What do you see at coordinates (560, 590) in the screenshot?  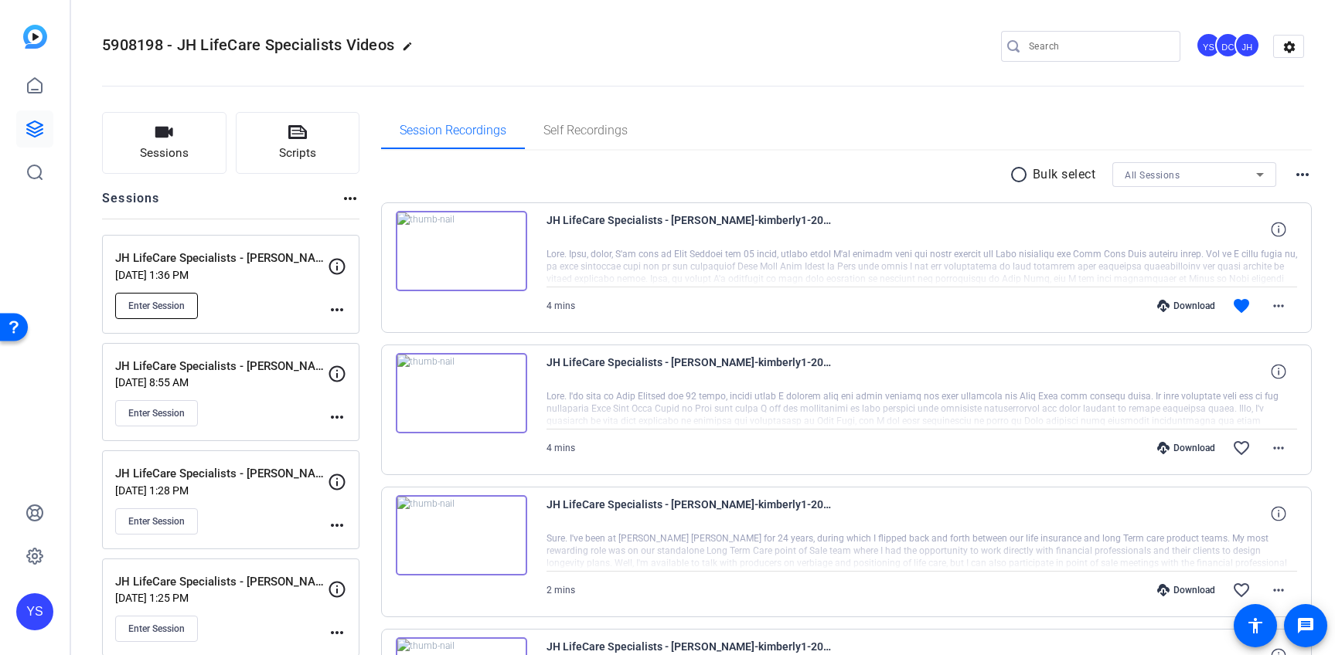 I see `span: 2 mins` at bounding box center [560, 590].